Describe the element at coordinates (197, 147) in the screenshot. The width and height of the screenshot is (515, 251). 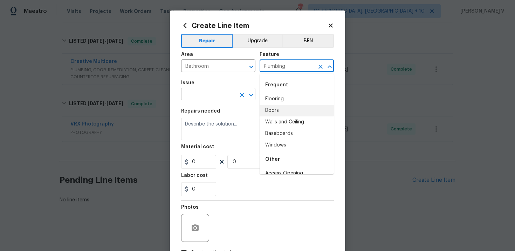
I see `h5: Material cost` at that location.